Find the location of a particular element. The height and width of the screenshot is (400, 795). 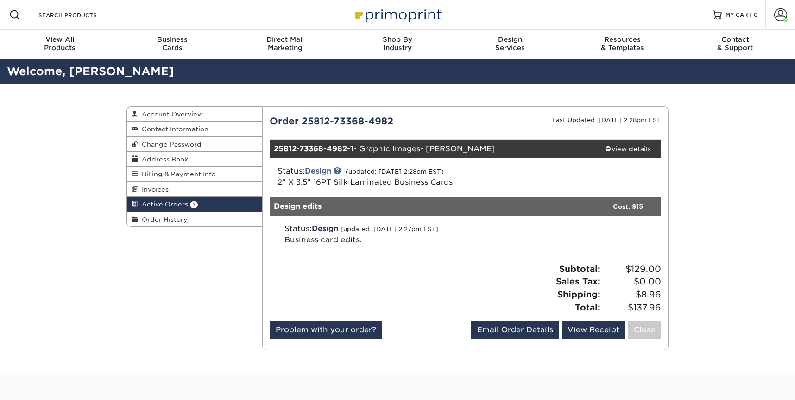

span: $0.00 is located at coordinates (632, 281).